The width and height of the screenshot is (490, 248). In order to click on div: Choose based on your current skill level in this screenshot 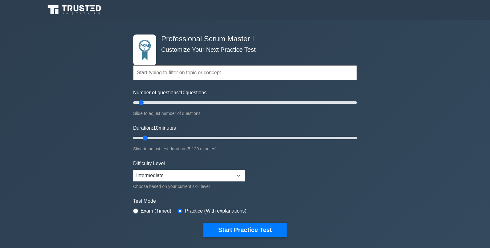, I will do `click(189, 186)`.